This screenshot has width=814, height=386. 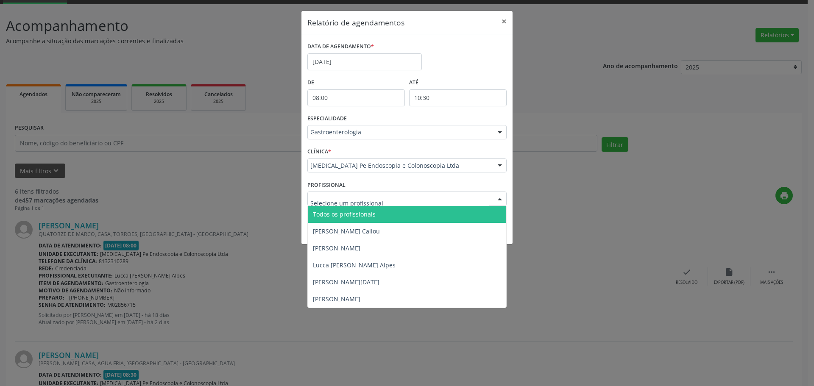 What do you see at coordinates (458, 98) in the screenshot?
I see `input: Selecione o horário final` at bounding box center [458, 98].